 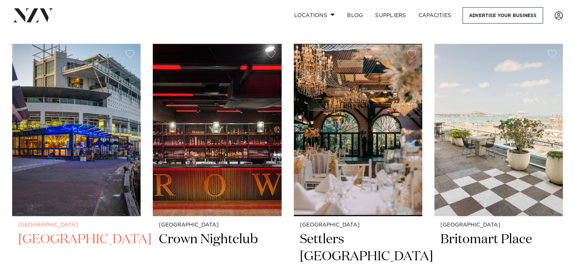 What do you see at coordinates (355, 15) in the screenshot?
I see `a: BLOG` at bounding box center [355, 15].